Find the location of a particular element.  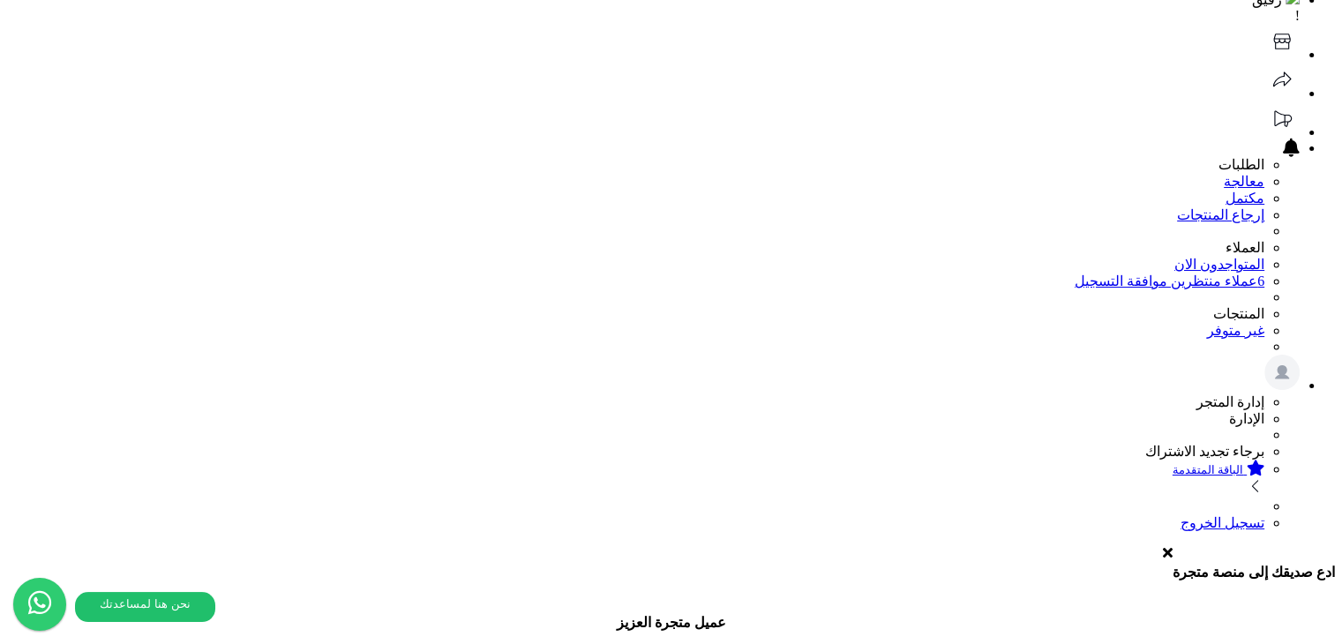

a: معالجة is located at coordinates (635, 181).